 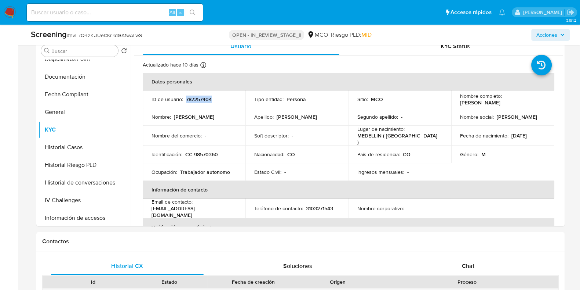 What do you see at coordinates (363, 99) in the screenshot?
I see `p: Sitio :` at bounding box center [363, 99].